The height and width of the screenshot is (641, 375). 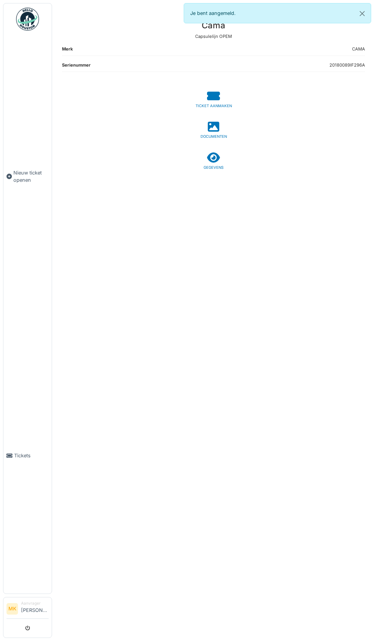 I want to click on h3: Cama, so click(x=214, y=25).